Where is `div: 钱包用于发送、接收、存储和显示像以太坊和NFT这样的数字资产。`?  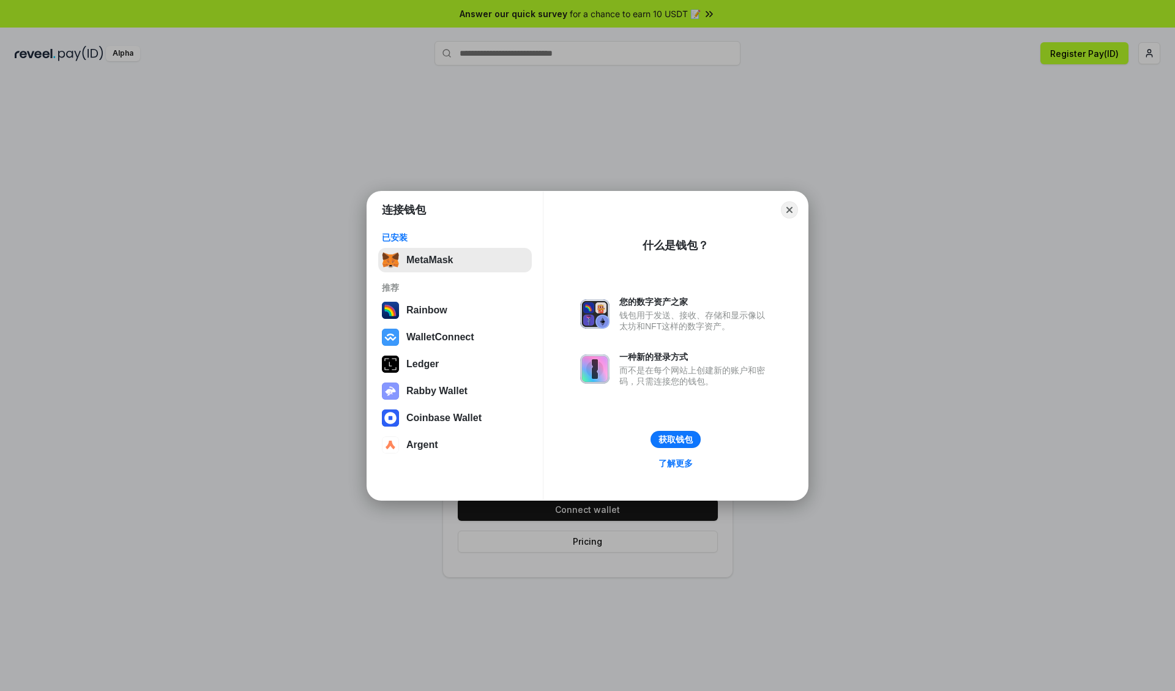 div: 钱包用于发送、接收、存储和显示像以太坊和NFT这样的数字资产。 is located at coordinates (695, 321).